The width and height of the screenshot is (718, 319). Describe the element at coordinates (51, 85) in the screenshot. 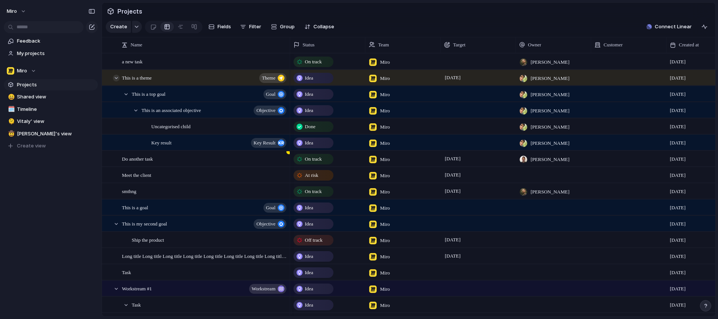

I see `a: Projects` at that location.